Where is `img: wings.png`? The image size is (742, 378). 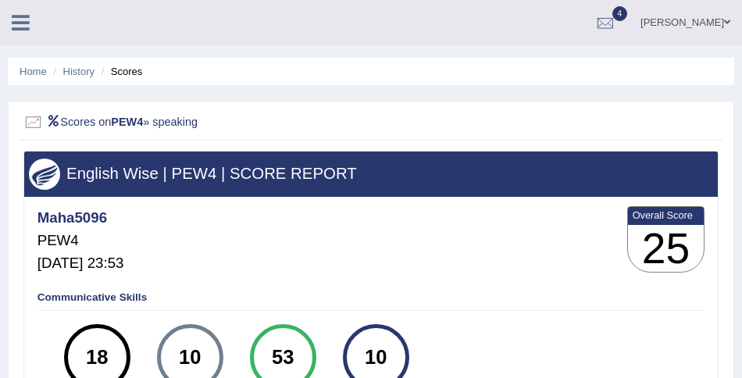
img: wings.png is located at coordinates (44, 174).